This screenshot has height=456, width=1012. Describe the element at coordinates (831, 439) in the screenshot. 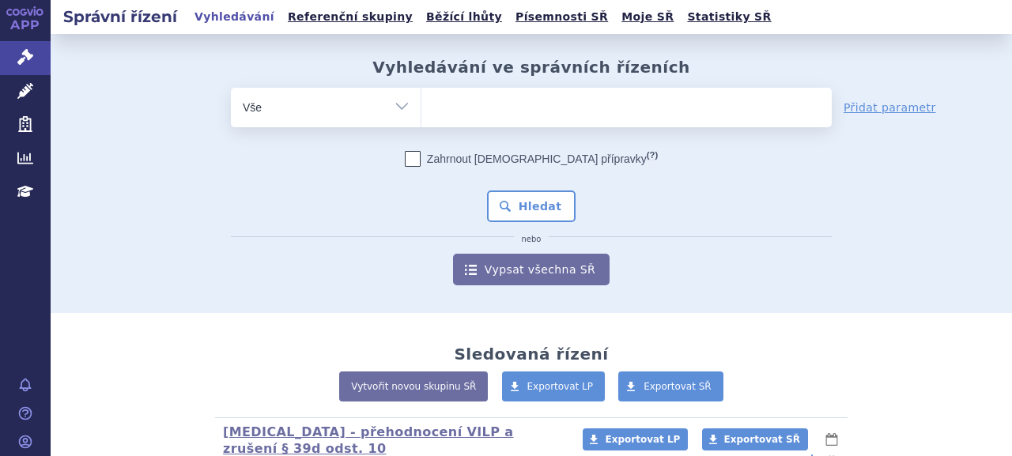

I see `button: lhůty` at that location.